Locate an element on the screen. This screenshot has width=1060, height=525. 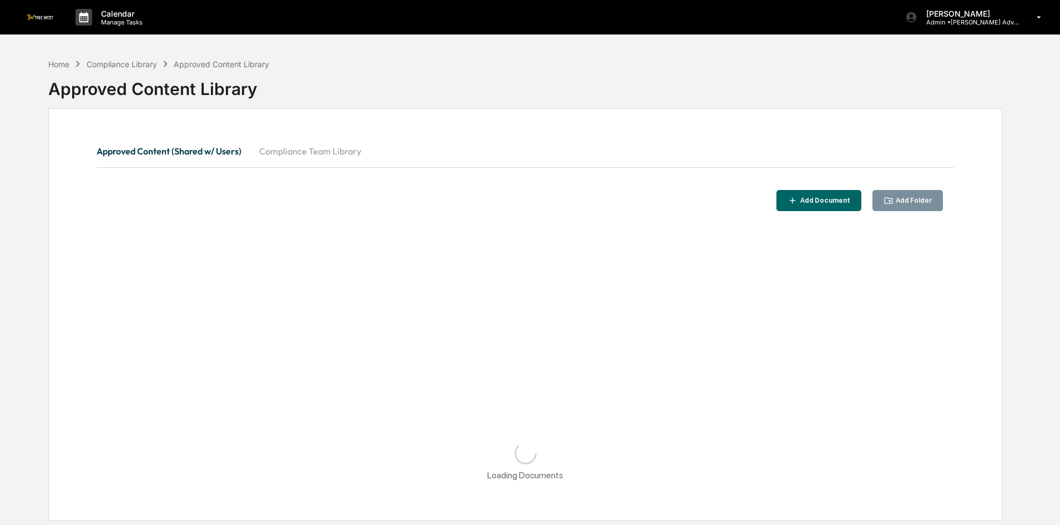
p: Manage Tasks is located at coordinates (120, 22).